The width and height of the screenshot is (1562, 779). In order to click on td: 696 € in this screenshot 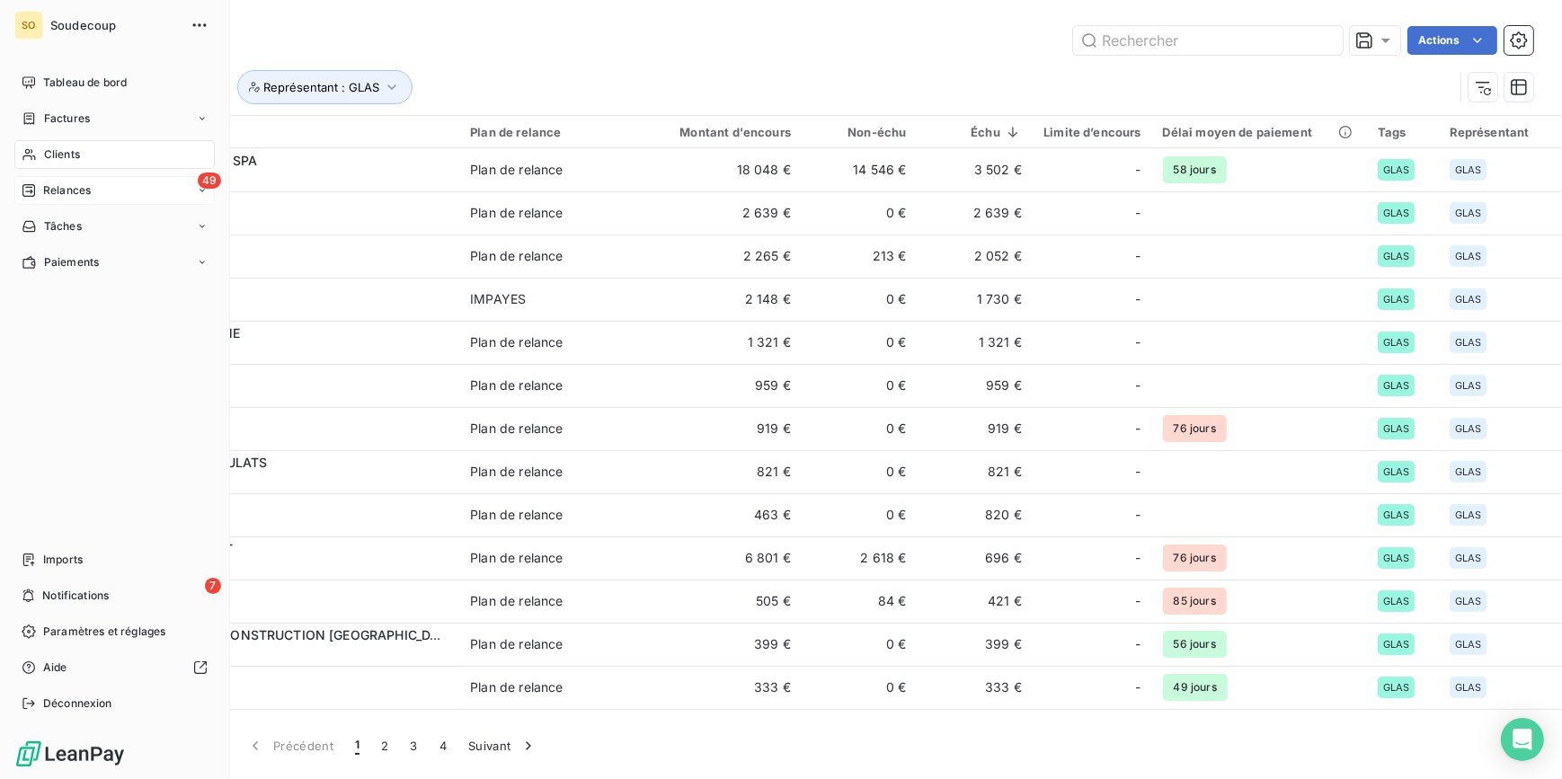, I will do `click(974, 558)`.